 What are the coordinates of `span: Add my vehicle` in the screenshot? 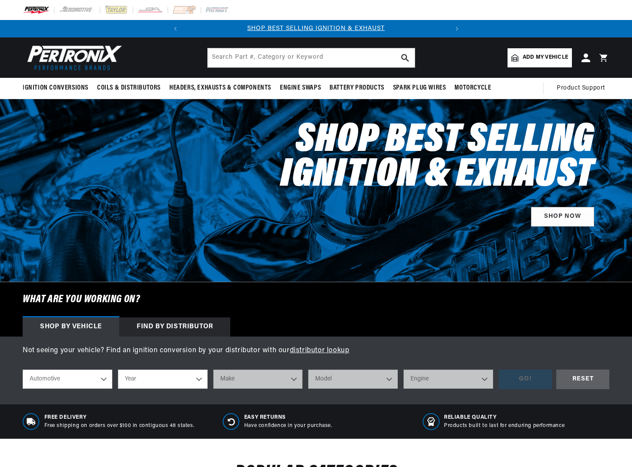 It's located at (545, 57).